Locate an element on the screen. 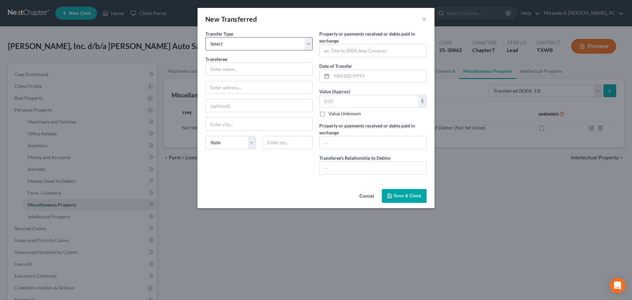  input: 0.00 is located at coordinates (369, 101).